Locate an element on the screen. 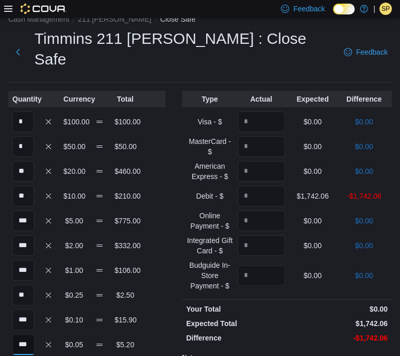  span: Dark Mode is located at coordinates (333, 14).